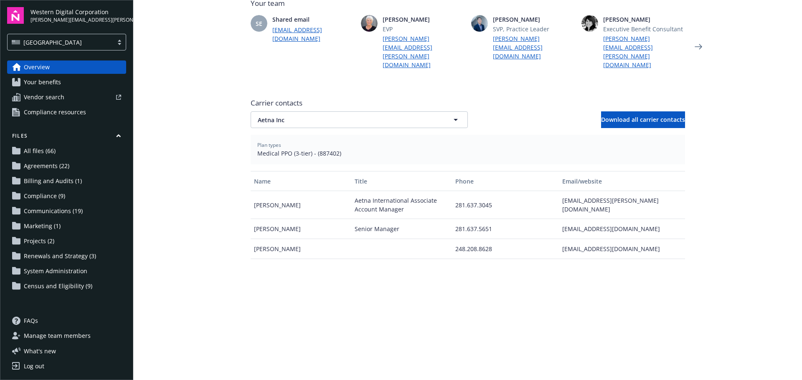 The image size is (802, 380). Describe the element at coordinates (78, 12) in the screenshot. I see `span: Western Digital Corporation` at that location.